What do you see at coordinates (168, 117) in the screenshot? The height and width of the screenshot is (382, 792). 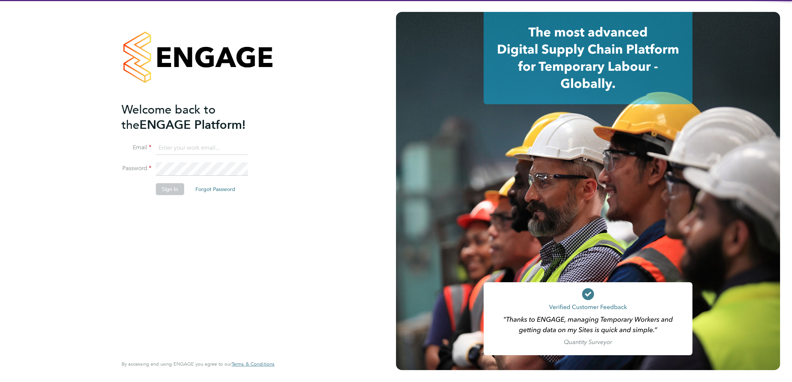 I see `span: Welcome back to the` at bounding box center [168, 117].